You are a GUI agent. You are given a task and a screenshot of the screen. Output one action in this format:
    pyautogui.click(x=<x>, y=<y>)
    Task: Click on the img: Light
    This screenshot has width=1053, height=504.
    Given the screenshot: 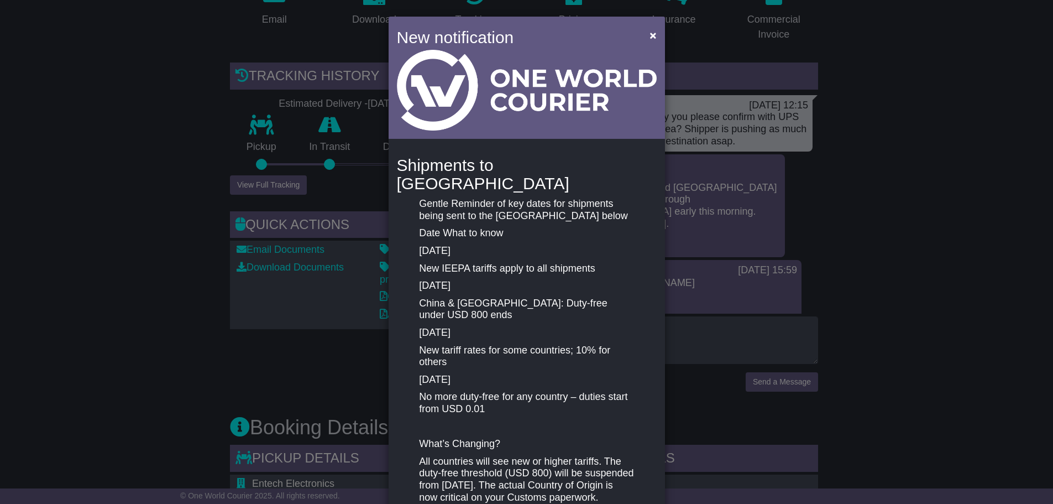 What is the action you would take?
    pyautogui.click(x=527, y=90)
    